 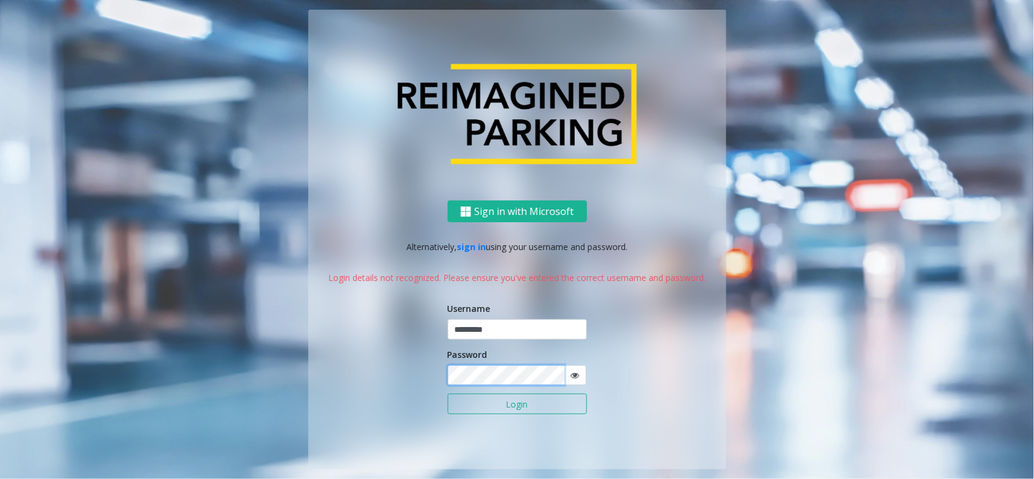 What do you see at coordinates (468, 354) in the screenshot?
I see `label: Password` at bounding box center [468, 354].